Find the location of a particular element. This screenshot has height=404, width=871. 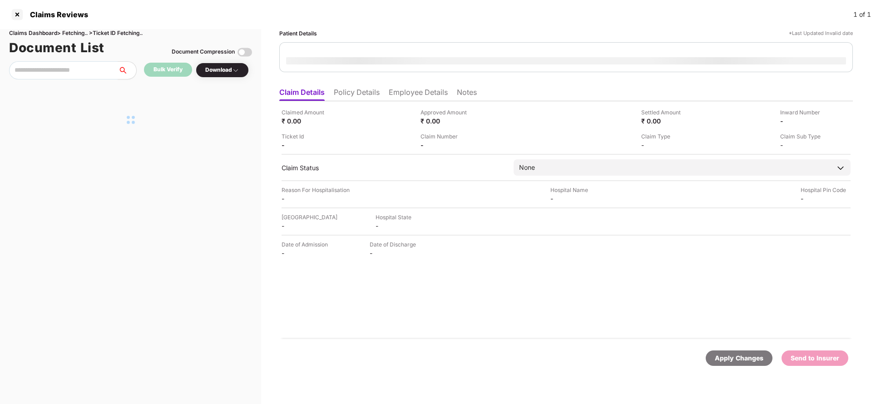

img: svg+xml;base64,PHN2ZyBpZD0iVG9nZ2xlLTMyeDMyIiB4bWxucz0iaHR0cDovL3d3dy53My5vcmcvMjAwMC9zdmciIHdpZH... is located at coordinates (245, 52).